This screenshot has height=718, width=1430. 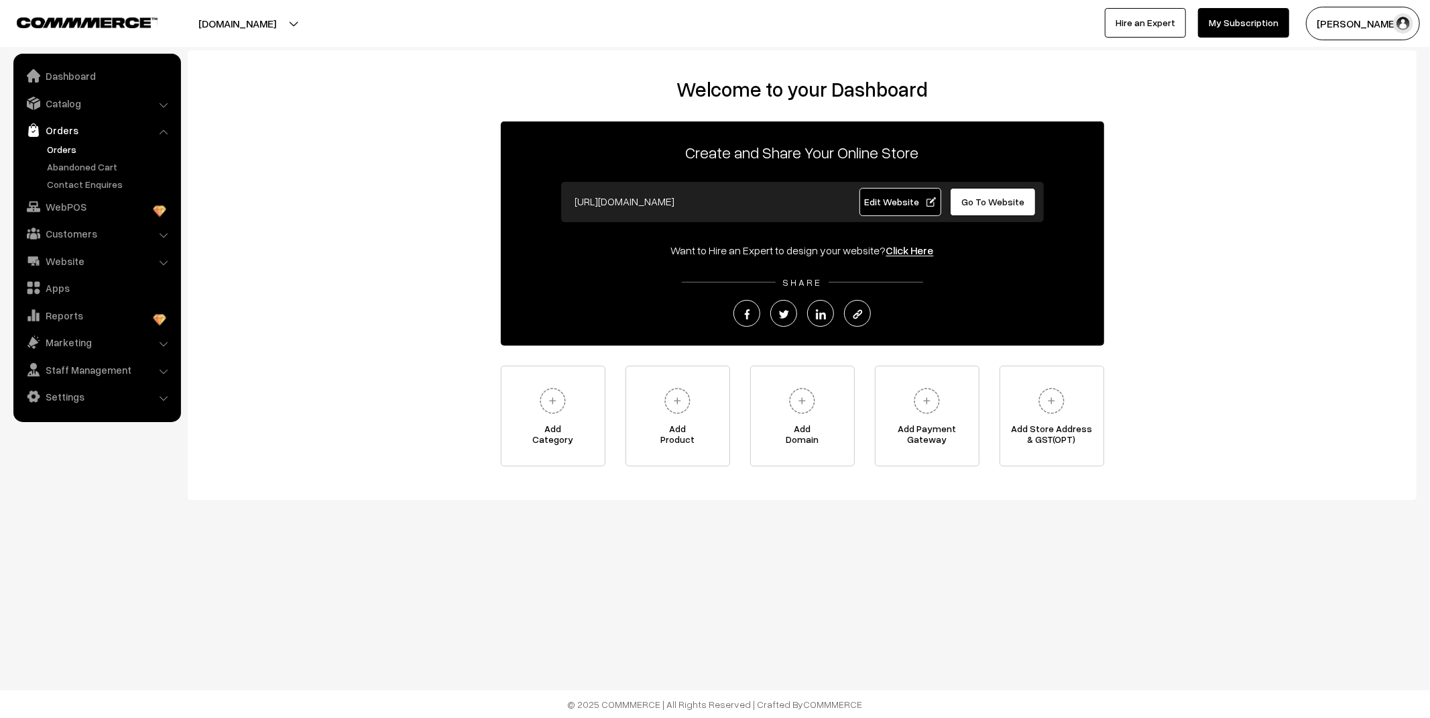 What do you see at coordinates (110, 184) in the screenshot?
I see `a: Contact Enquires` at bounding box center [110, 184].